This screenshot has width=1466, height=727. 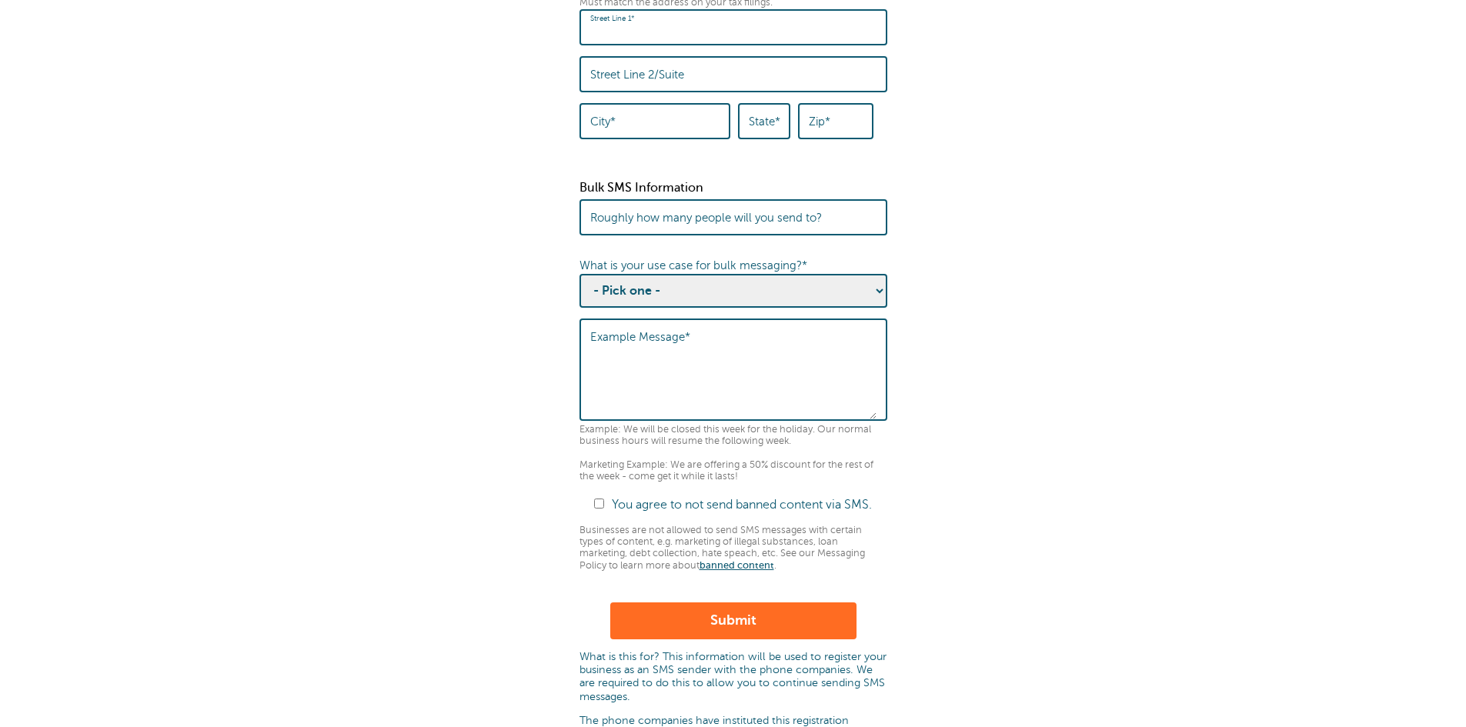 What do you see at coordinates (733, 453) in the screenshot?
I see `p: Example: We will be closed this week for the holiday. Our normal business hours will resume the f...` at bounding box center [733, 453].